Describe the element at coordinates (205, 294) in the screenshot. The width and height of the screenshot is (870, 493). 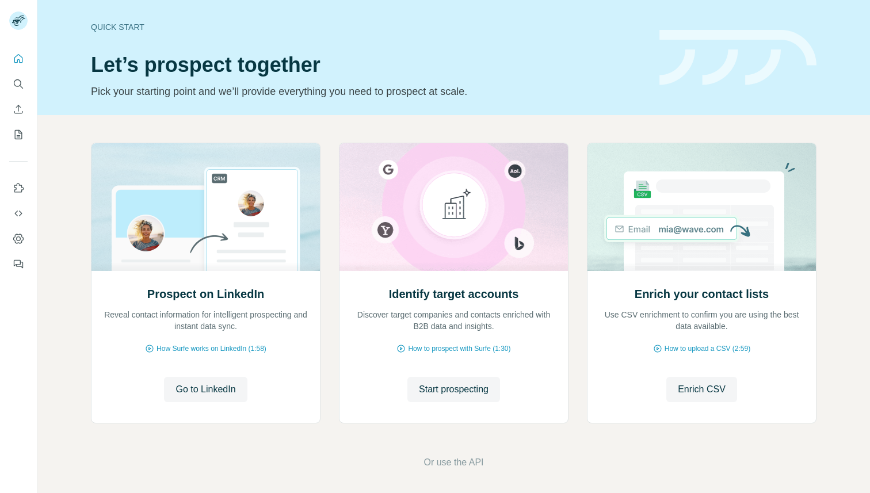
I see `h2: Prospect on LinkedIn` at that location.